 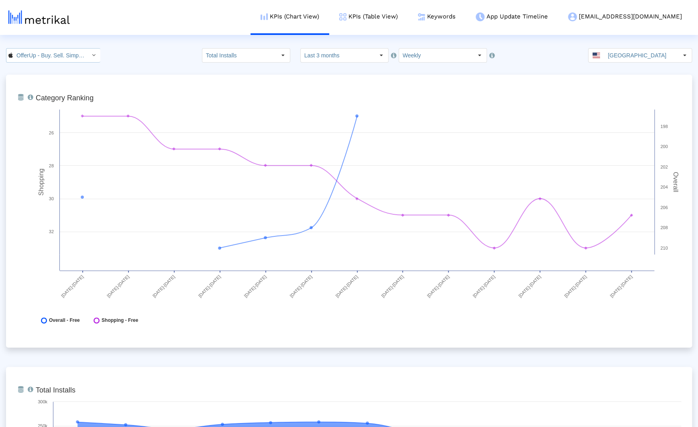 What do you see at coordinates (675, 182) in the screenshot?
I see `tspan: Overall` at bounding box center [675, 182].